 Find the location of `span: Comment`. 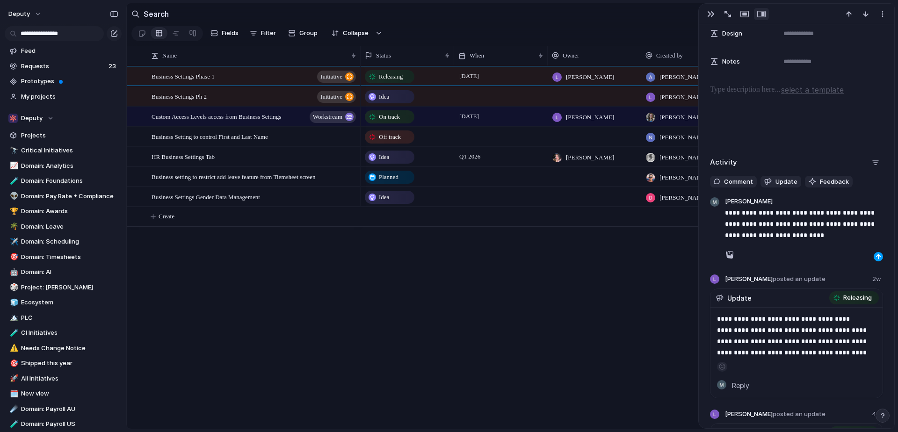

span: Comment is located at coordinates (739, 182).